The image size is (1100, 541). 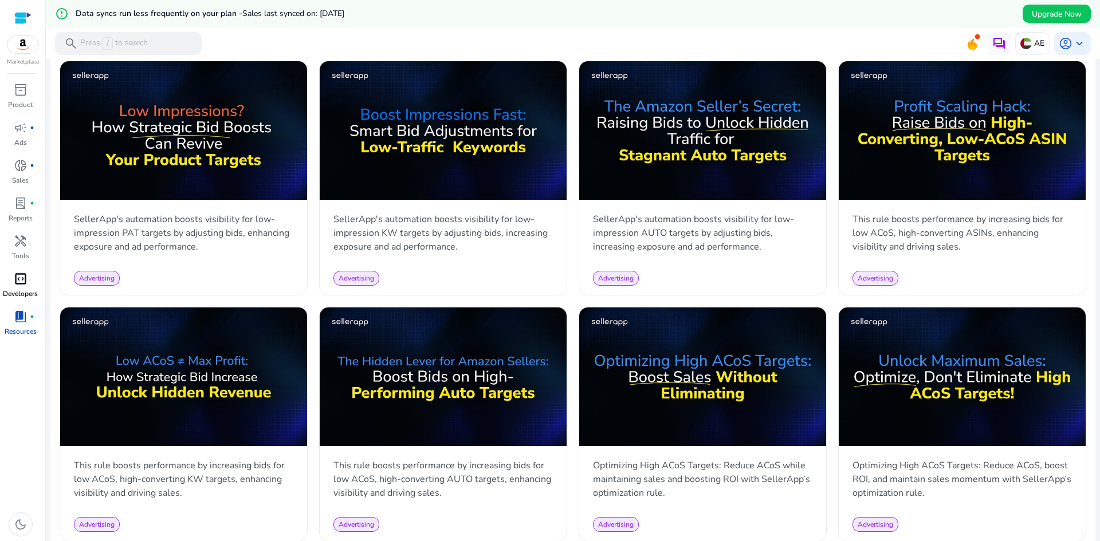 I want to click on span: dark_mode, so click(x=21, y=525).